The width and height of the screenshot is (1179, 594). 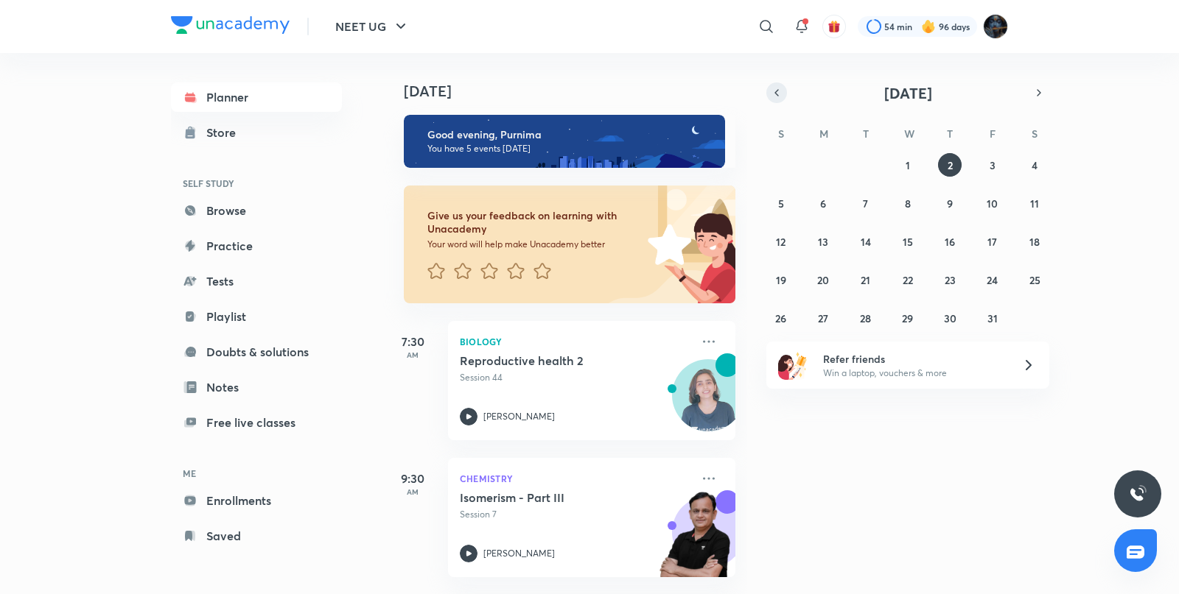 What do you see at coordinates (256, 352) in the screenshot?
I see `a: Doubts & solutions` at bounding box center [256, 352].